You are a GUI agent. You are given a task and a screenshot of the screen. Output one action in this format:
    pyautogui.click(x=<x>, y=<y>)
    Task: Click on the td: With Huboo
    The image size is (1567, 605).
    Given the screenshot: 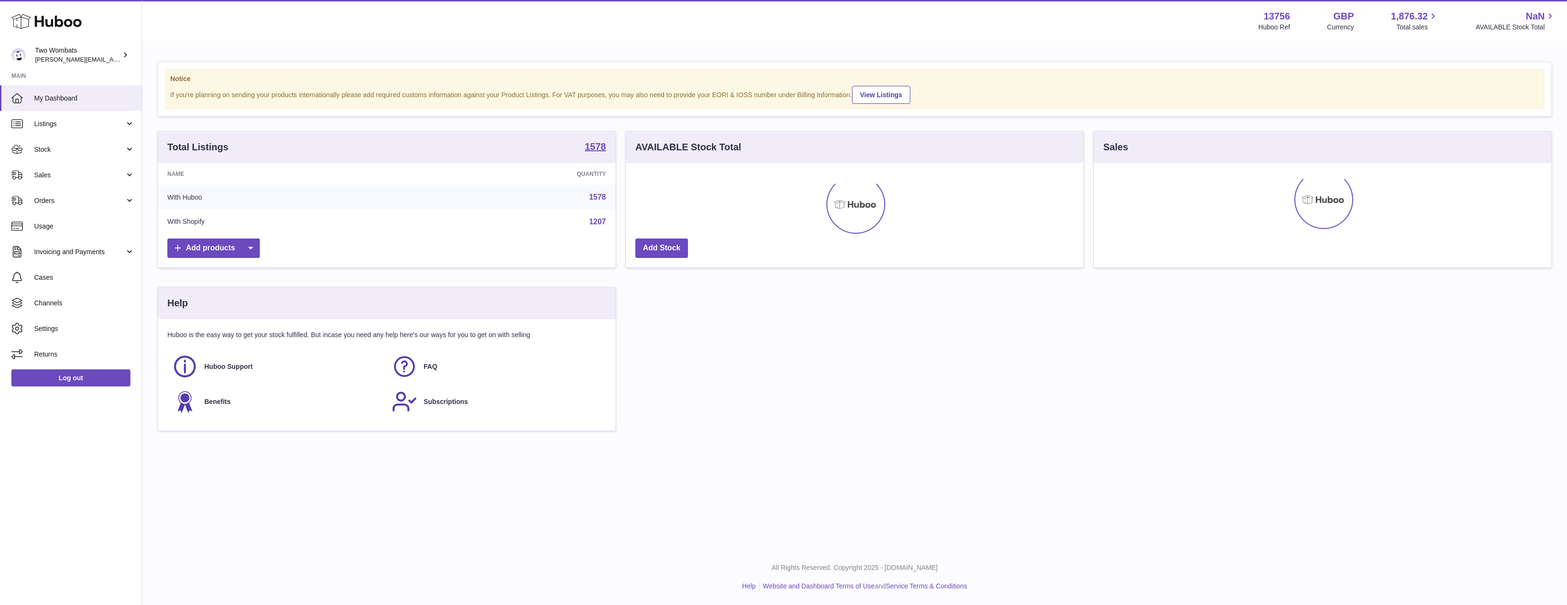 What is the action you would take?
    pyautogui.click(x=281, y=197)
    